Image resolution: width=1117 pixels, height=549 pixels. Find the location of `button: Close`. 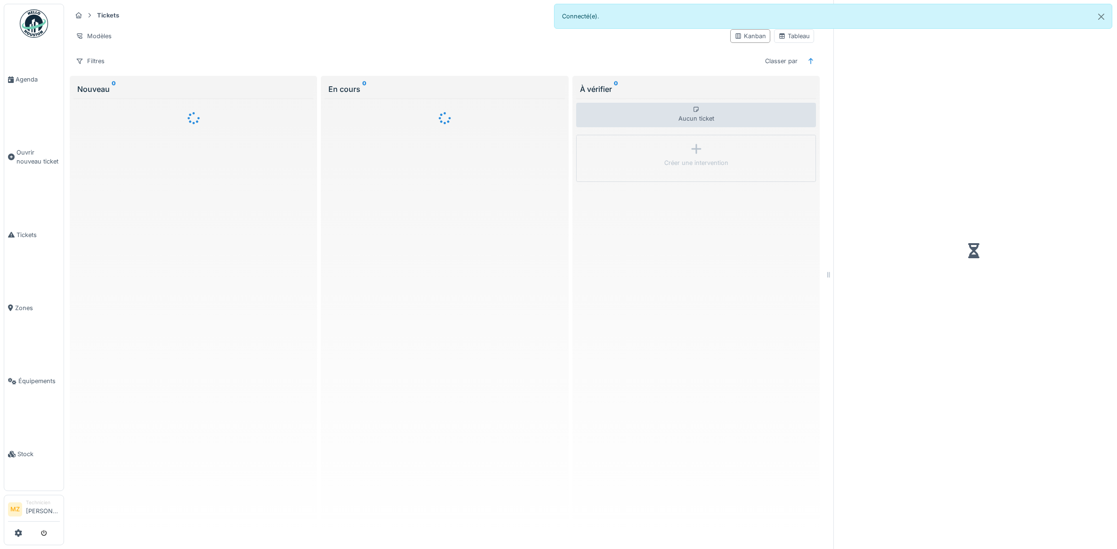

button: Close is located at coordinates (1101, 16).